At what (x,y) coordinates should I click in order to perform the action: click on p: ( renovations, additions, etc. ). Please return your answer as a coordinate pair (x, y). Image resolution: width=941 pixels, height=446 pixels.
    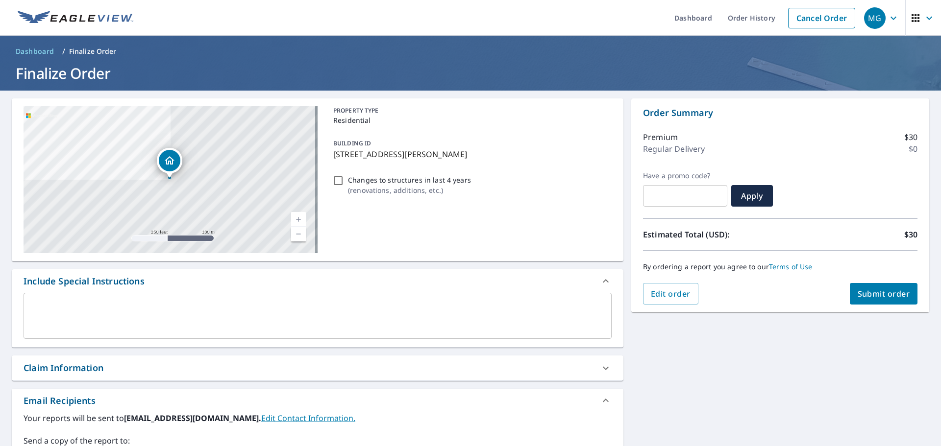
    Looking at the image, I should click on (409, 190).